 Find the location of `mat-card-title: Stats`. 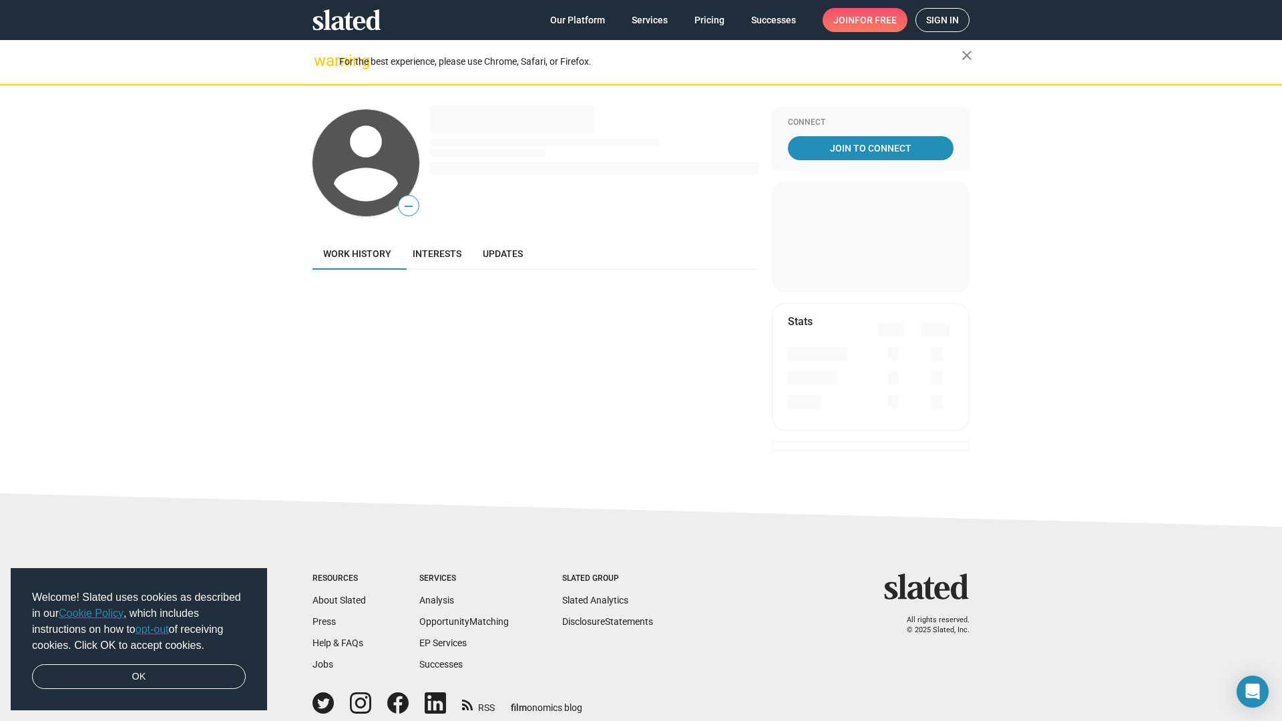

mat-card-title: Stats is located at coordinates (800, 321).